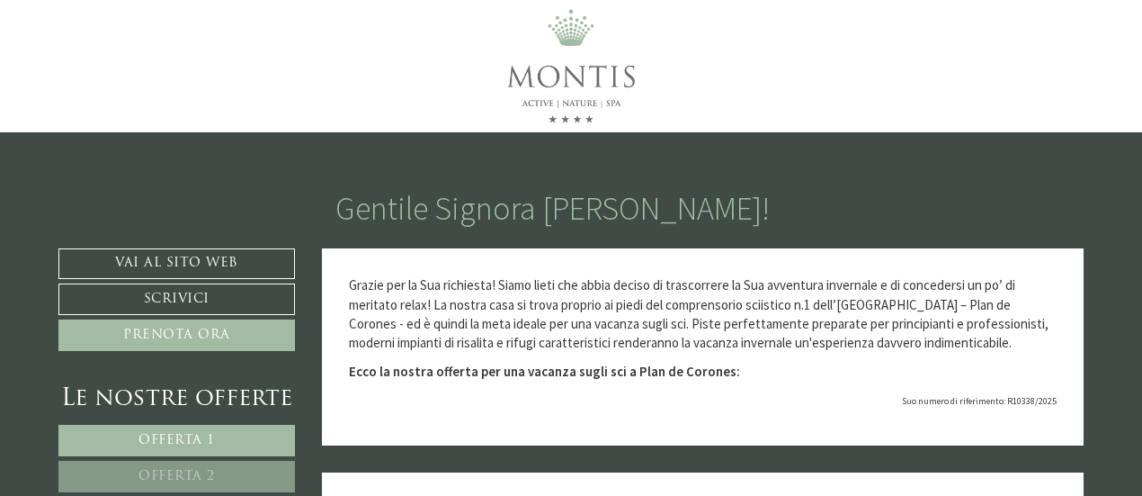  Describe the element at coordinates (176, 335) in the screenshot. I see `a: Prenota ora` at that location.